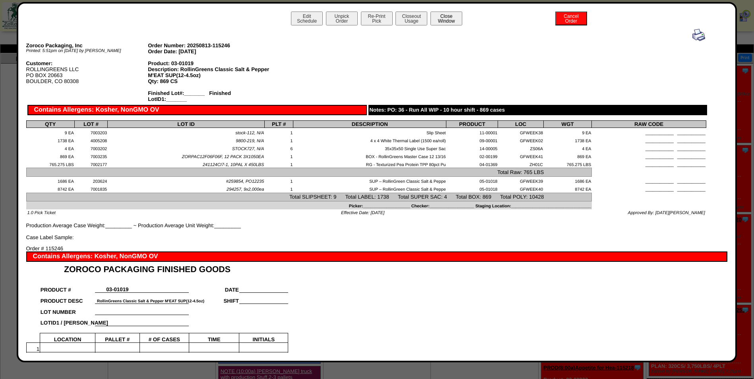  I want to click on div: Customer:, so click(87, 63).